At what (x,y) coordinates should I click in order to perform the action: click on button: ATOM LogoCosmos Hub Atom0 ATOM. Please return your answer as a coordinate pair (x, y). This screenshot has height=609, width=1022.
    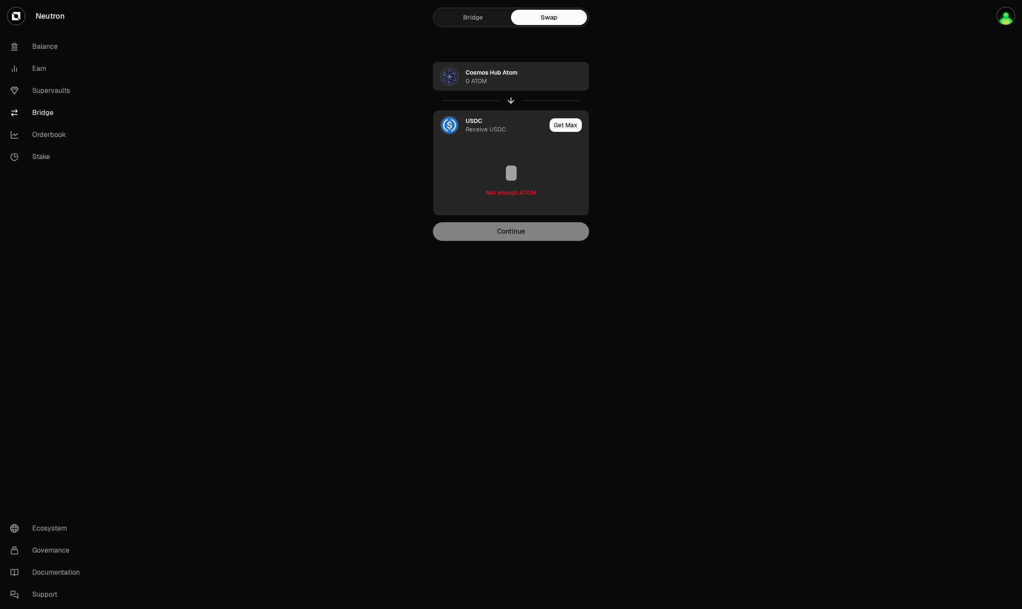
    Looking at the image, I should click on (511, 77).